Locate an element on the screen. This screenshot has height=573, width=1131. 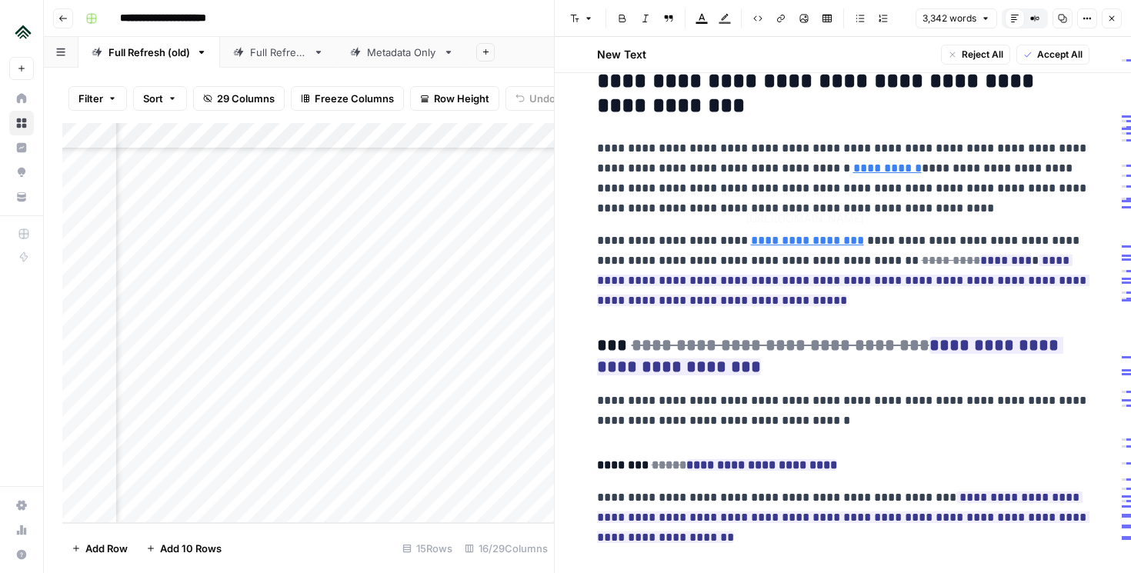
span: Filter is located at coordinates (91, 98).